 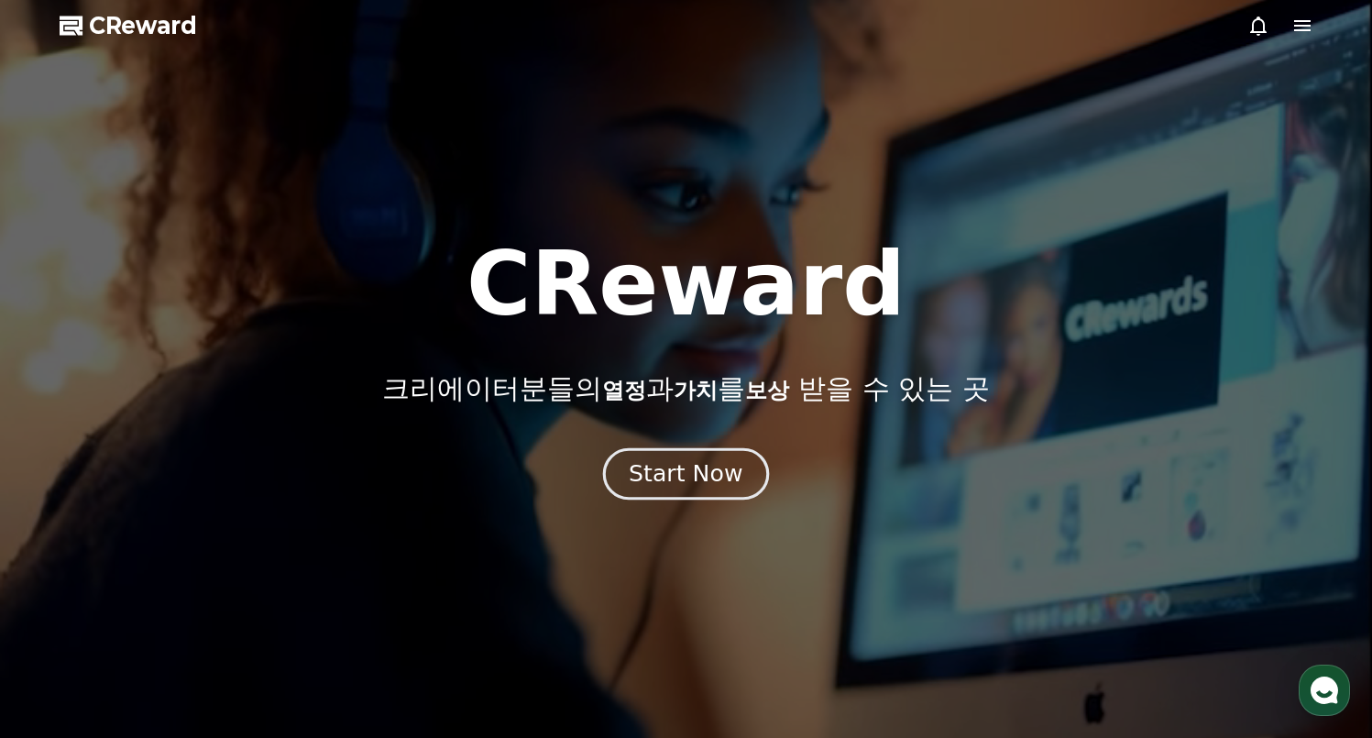 I want to click on span: 보상, so click(x=767, y=391).